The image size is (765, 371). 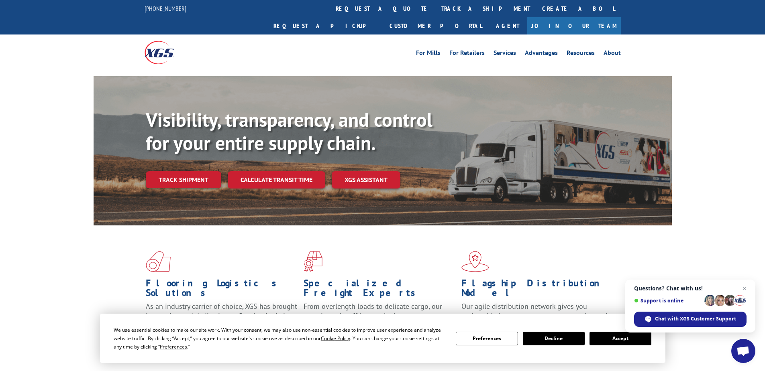 I want to click on span: Support is online, so click(x=668, y=301).